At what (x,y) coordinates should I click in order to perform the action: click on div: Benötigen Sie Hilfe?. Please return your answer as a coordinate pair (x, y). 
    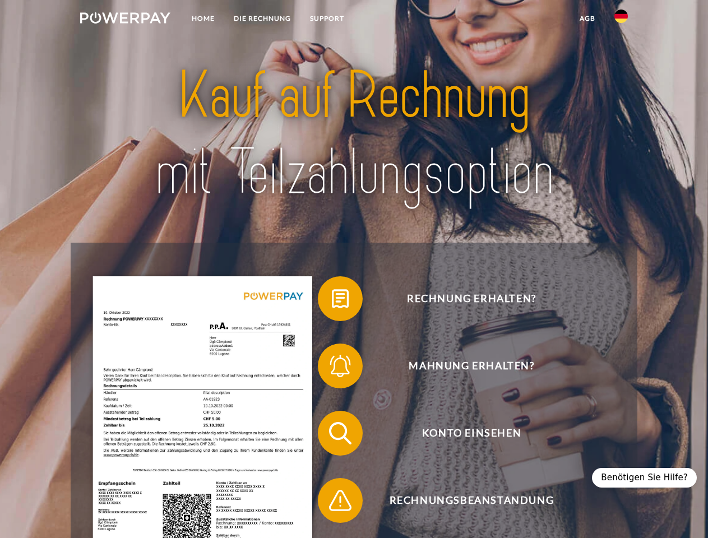
    Looking at the image, I should click on (644, 477).